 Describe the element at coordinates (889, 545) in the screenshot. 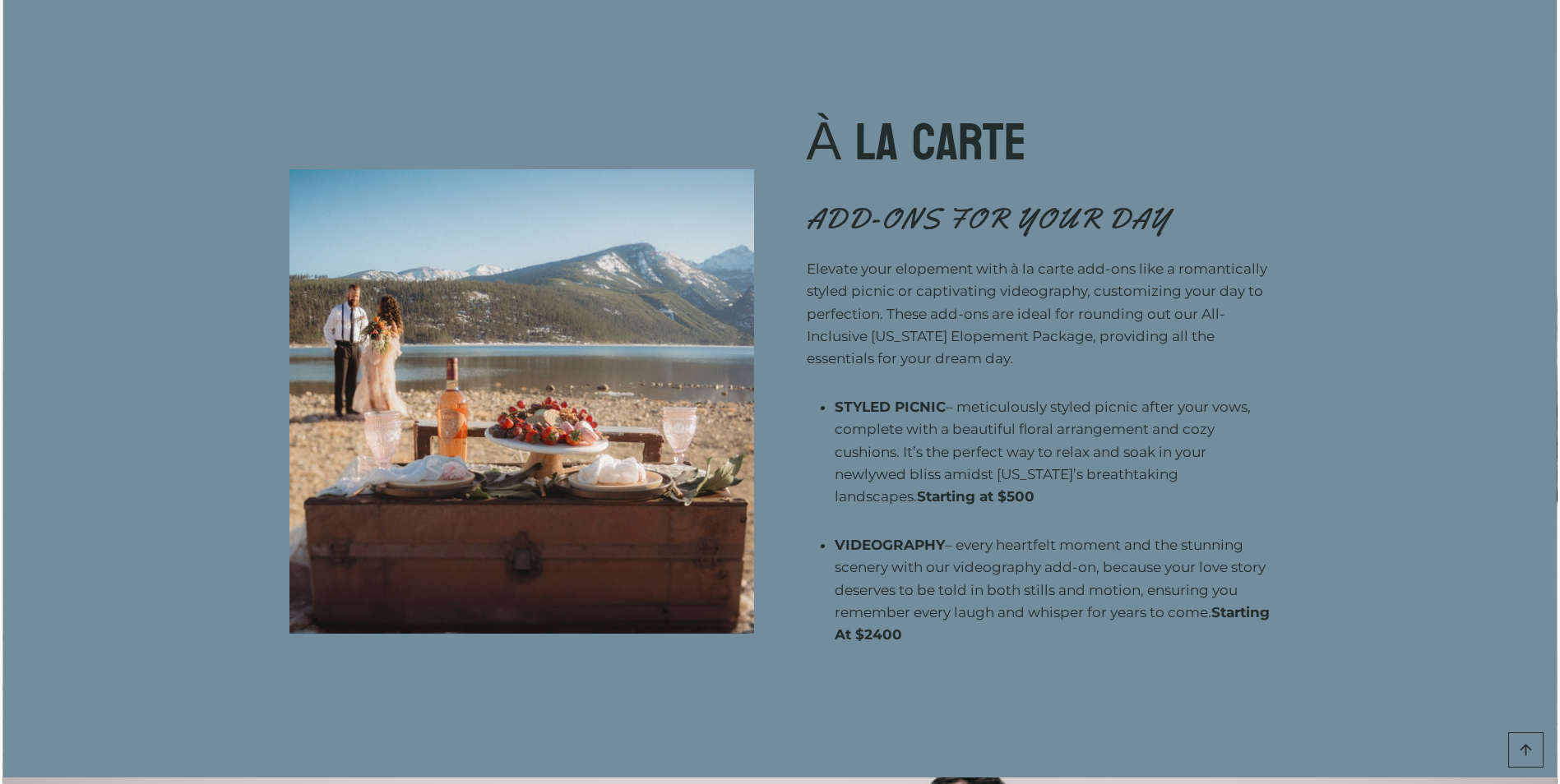

I see `strong: VIDEOGRAPHY` at that location.